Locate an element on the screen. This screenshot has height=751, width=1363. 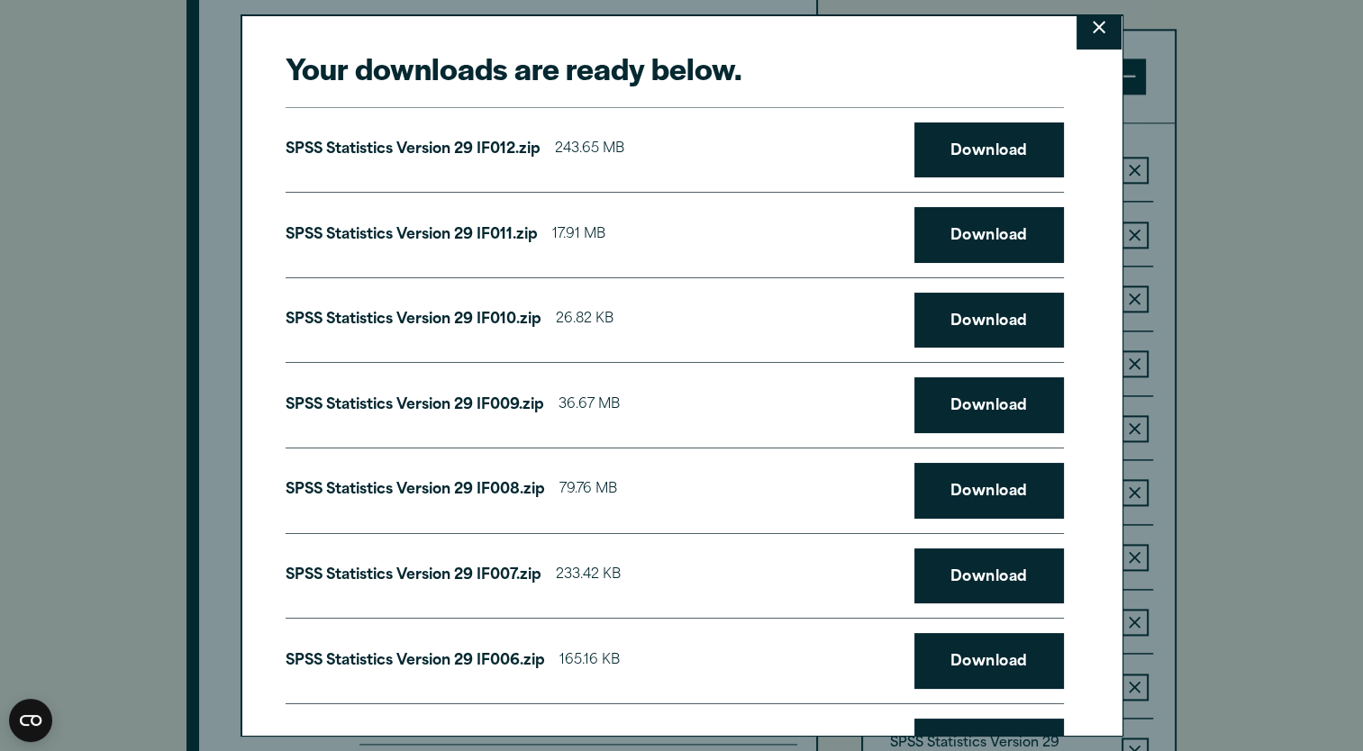
span: 243.65 MB is located at coordinates (589, 150).